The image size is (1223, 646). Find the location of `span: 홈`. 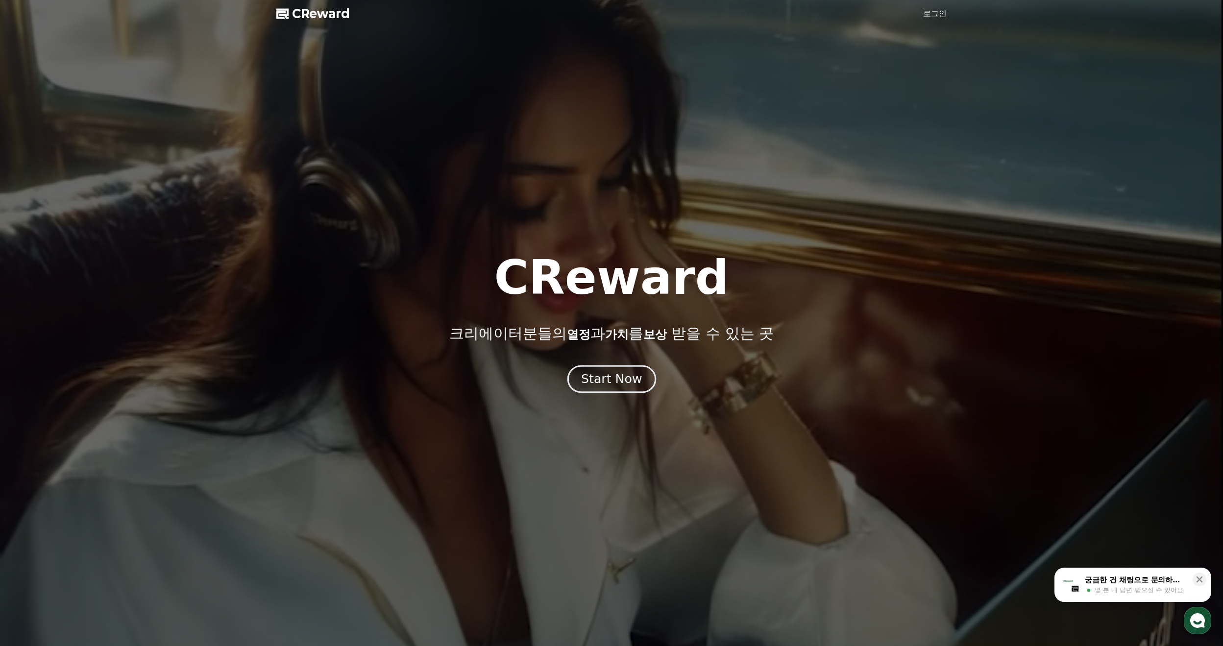

span: 홈 is located at coordinates (34, 329).